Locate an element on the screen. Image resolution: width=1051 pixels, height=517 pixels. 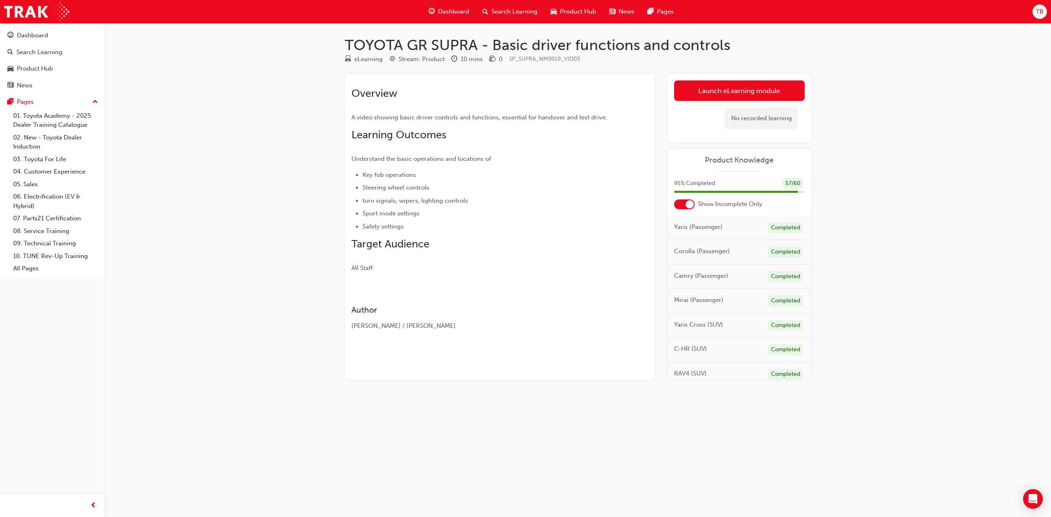
div: eLearning is located at coordinates (368, 59).